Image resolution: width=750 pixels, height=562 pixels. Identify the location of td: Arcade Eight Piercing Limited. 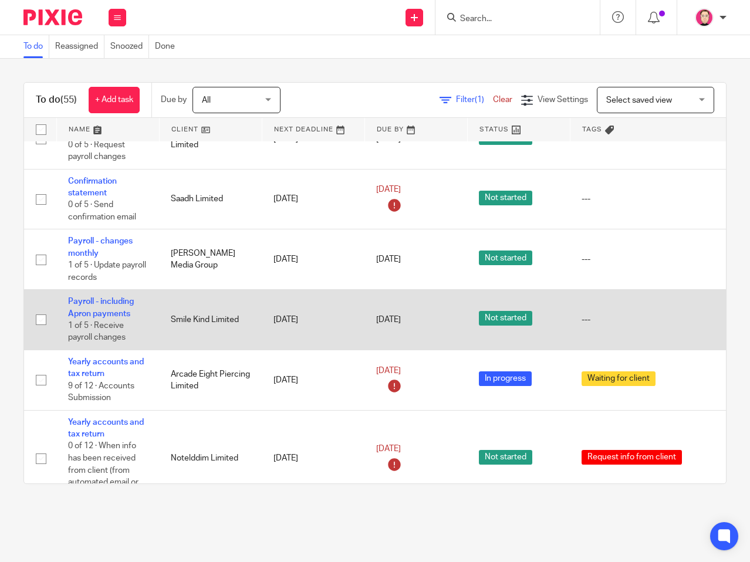
(210, 380).